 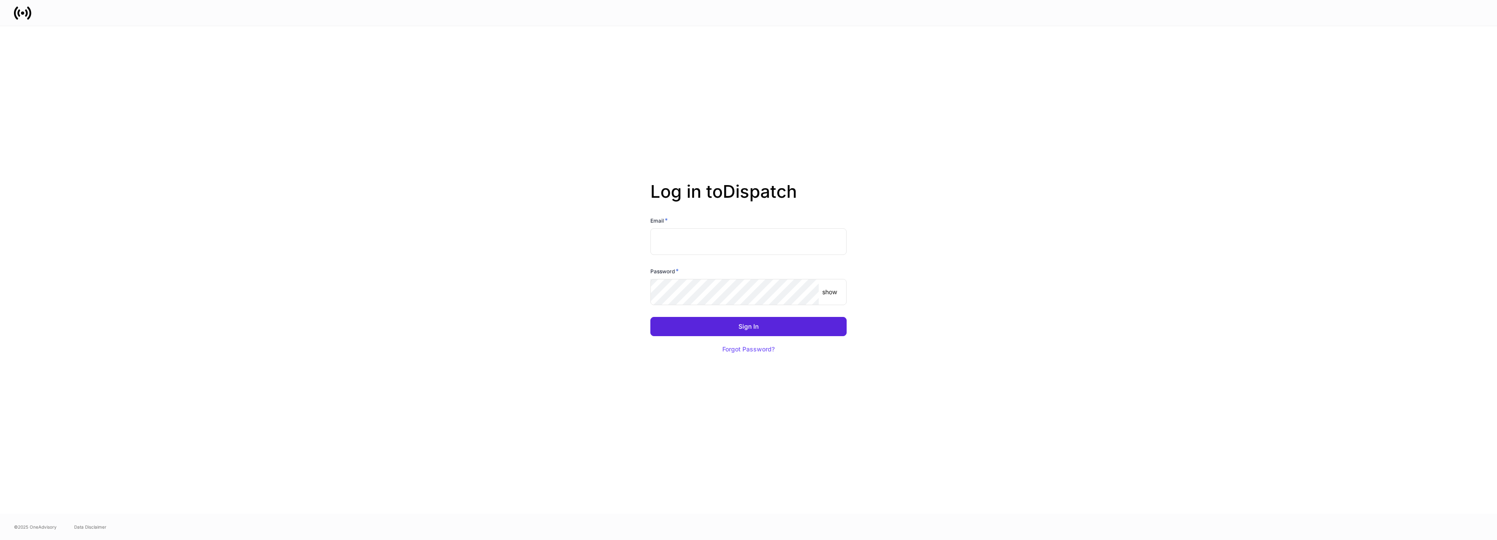 What do you see at coordinates (830, 292) in the screenshot?
I see `p: show` at bounding box center [830, 292].